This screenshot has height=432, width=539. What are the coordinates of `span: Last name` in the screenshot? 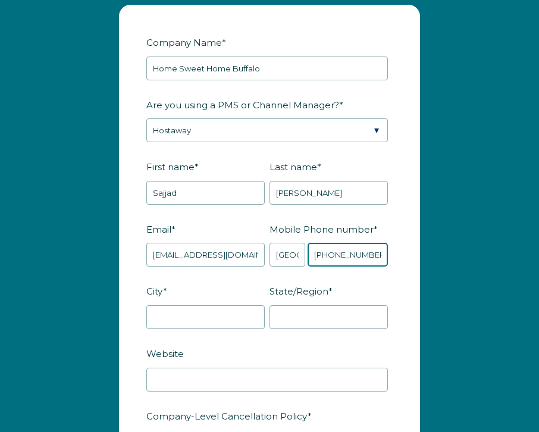 It's located at (293, 167).